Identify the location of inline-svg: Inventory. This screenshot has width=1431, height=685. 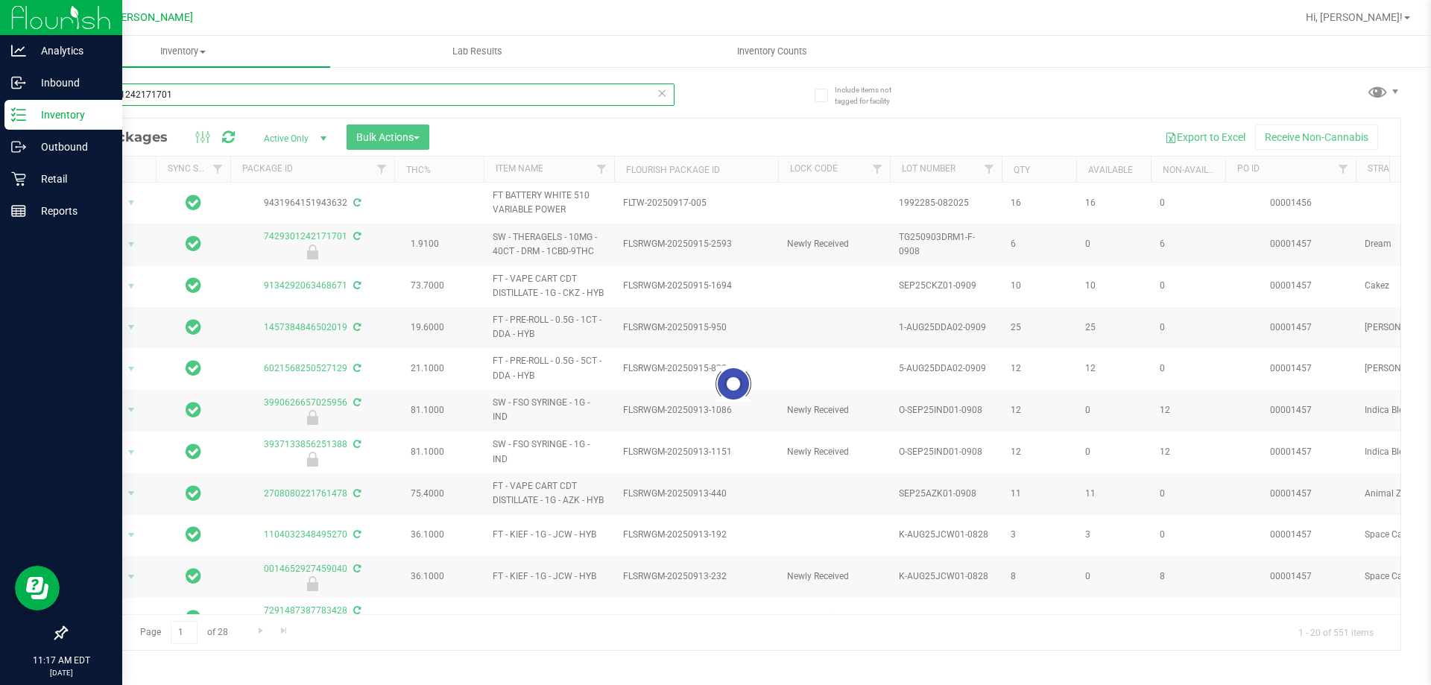
(19, 115).